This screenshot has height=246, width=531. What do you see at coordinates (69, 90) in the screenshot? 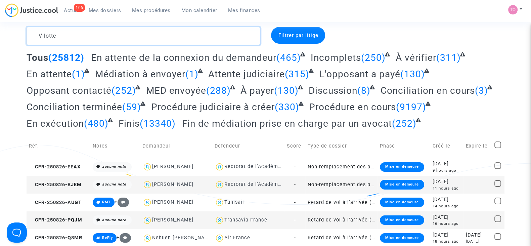
I see `span: Opposant contacté` at bounding box center [69, 90].